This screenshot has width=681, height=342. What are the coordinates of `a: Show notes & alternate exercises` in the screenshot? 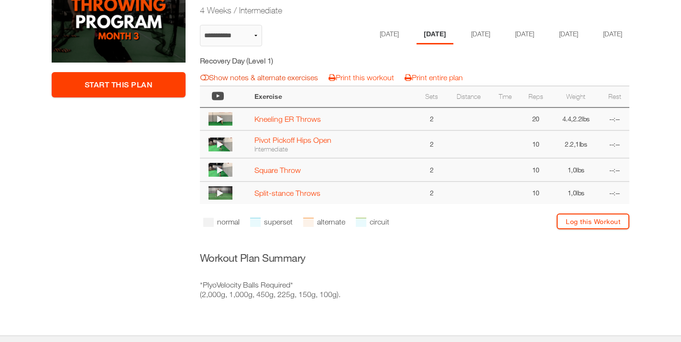 It's located at (259, 77).